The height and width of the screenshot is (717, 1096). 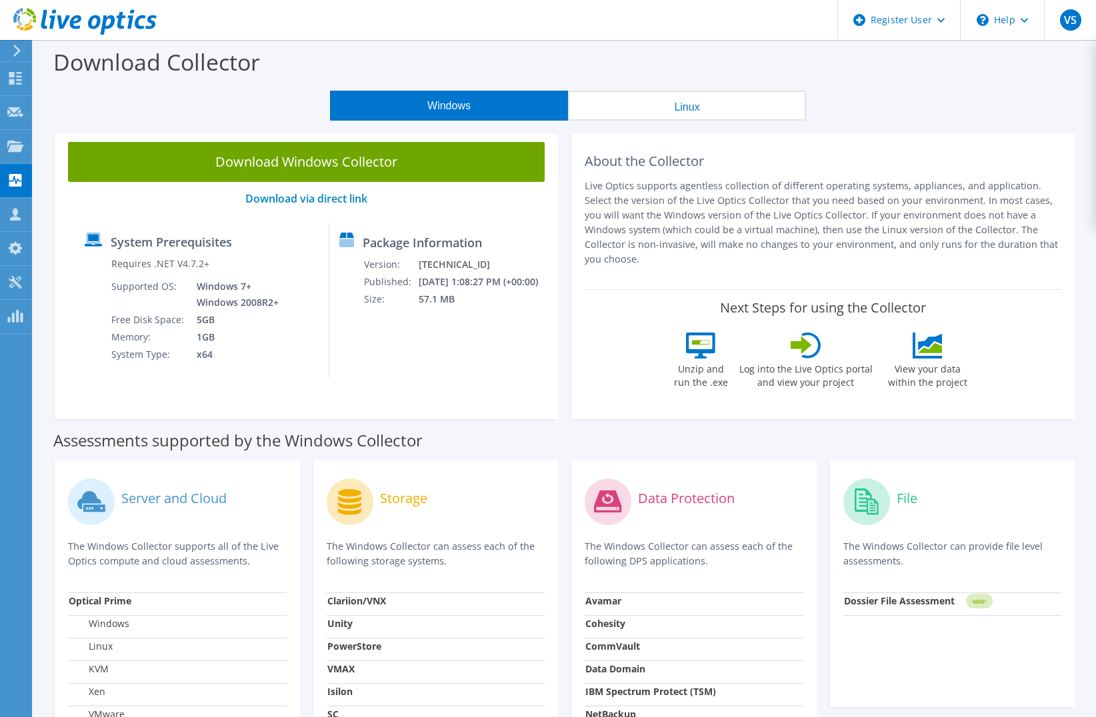 What do you see at coordinates (149, 355) in the screenshot?
I see `td: System Type:` at bounding box center [149, 355].